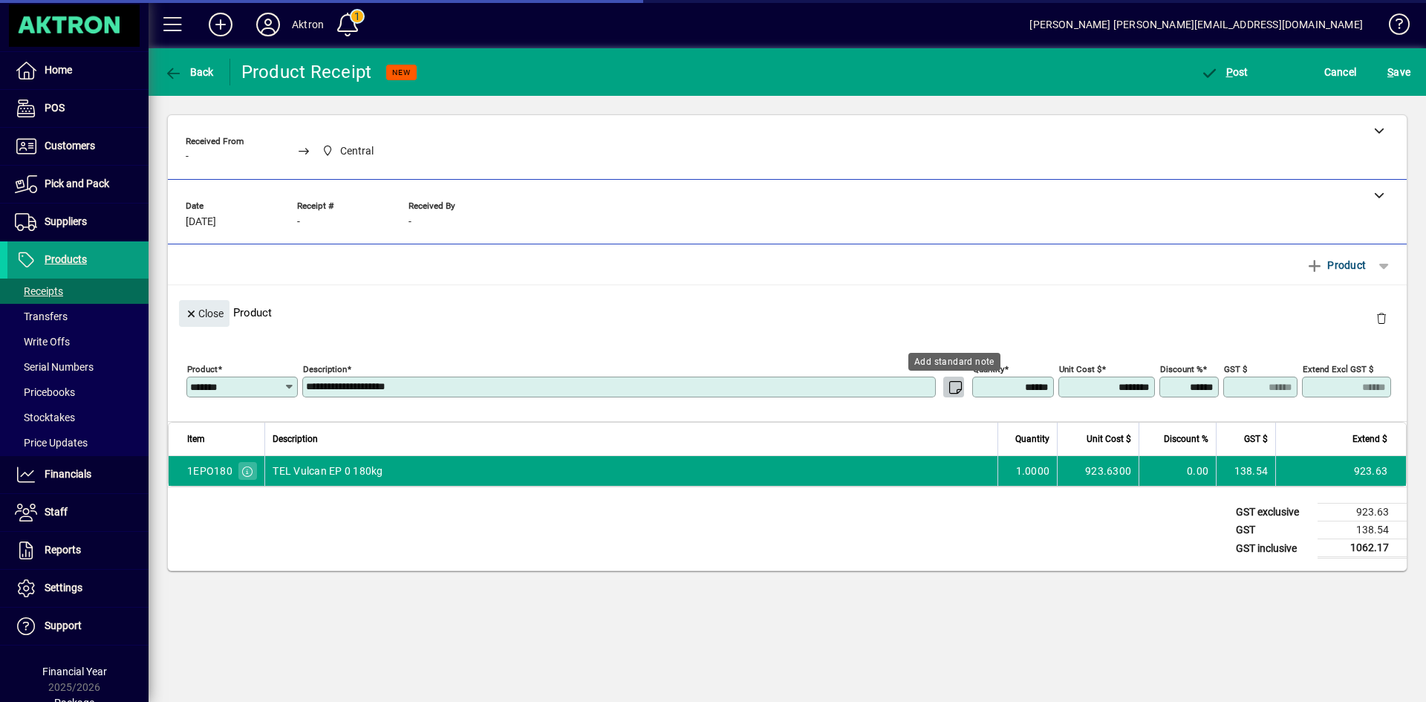  I want to click on span: ave, so click(1399, 72).